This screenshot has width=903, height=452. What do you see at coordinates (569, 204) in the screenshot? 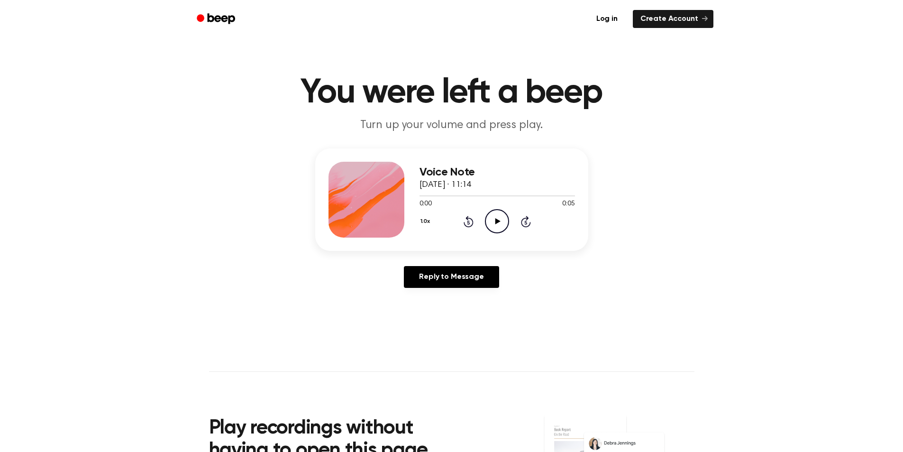
I see `span: 0:05` at bounding box center [569, 204].